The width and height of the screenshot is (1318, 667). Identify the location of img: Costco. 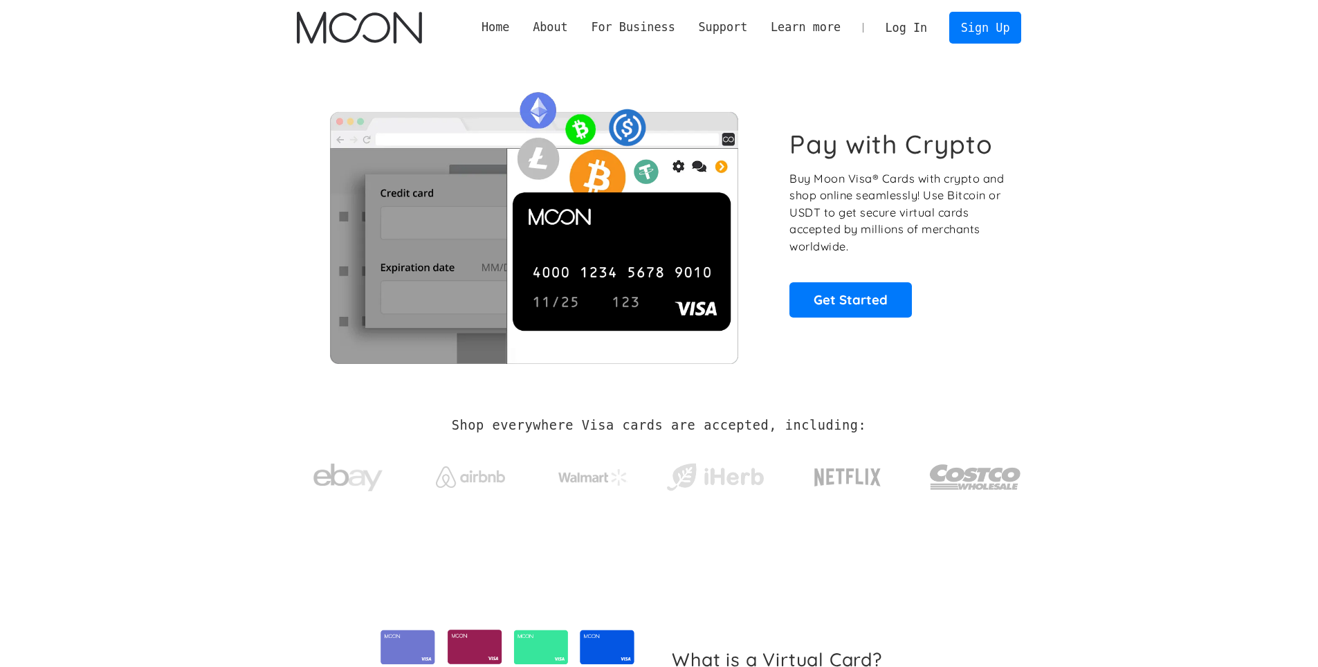
(975, 477).